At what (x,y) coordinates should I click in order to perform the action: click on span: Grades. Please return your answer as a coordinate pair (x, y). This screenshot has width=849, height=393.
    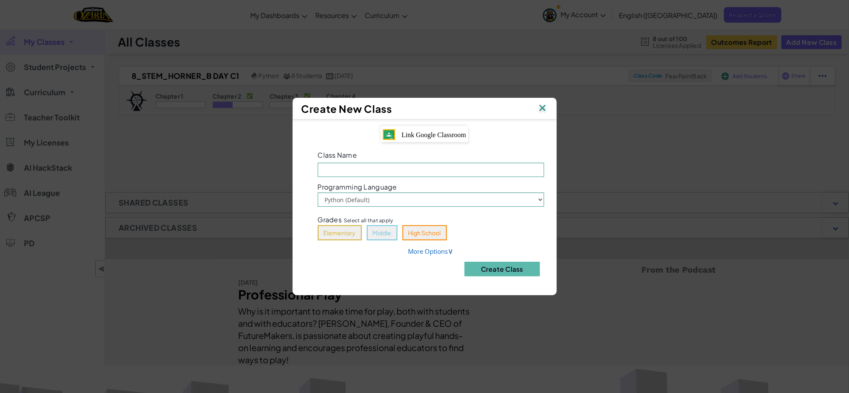
    Looking at the image, I should click on (330, 219).